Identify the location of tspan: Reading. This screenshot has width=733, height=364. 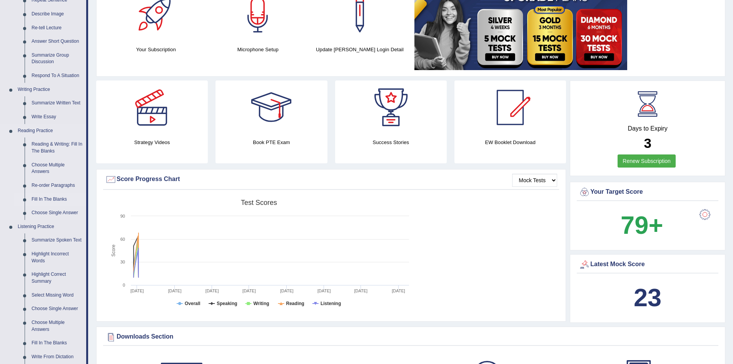
(295, 303).